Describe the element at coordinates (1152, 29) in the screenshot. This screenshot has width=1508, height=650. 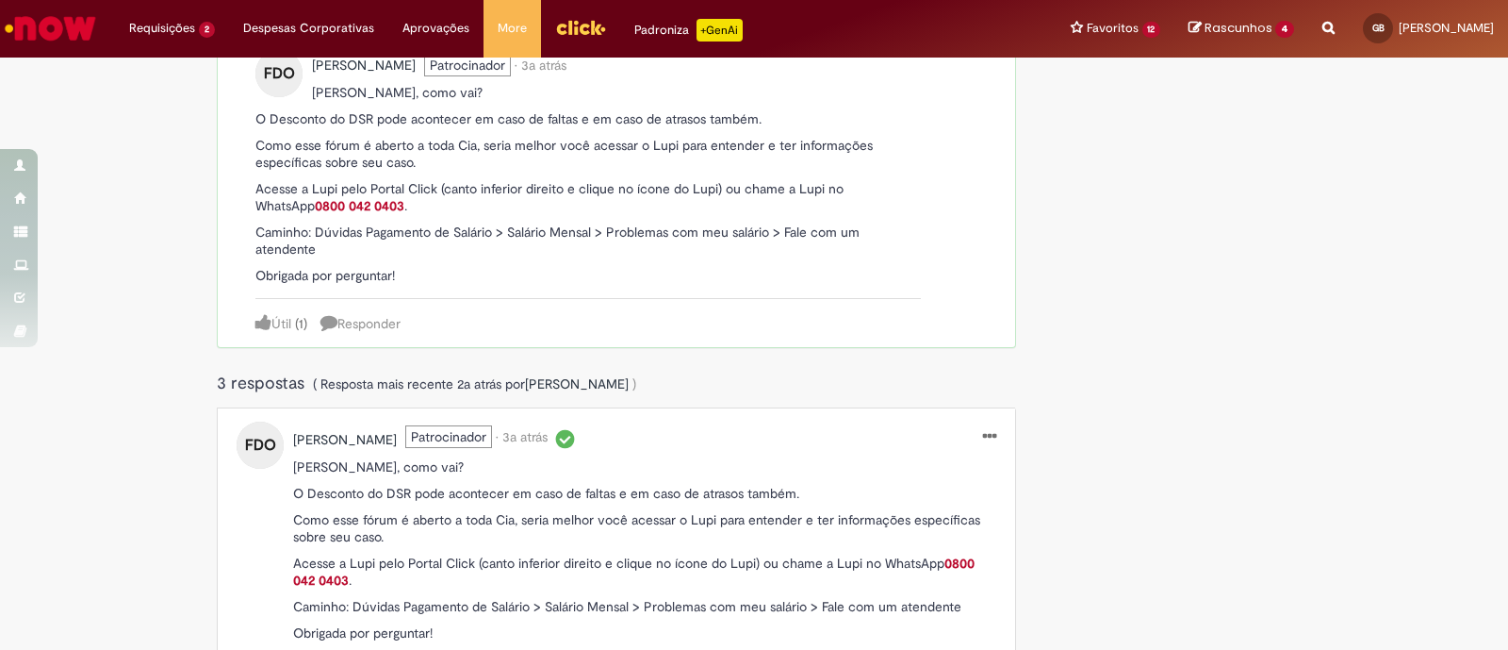
I see `span: 12` at that location.